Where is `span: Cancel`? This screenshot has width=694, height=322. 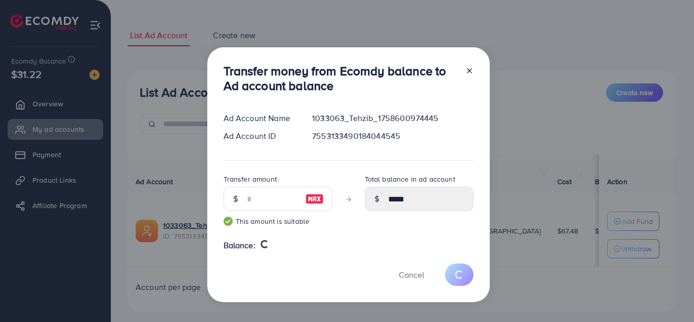
span: Cancel is located at coordinates (412, 274).